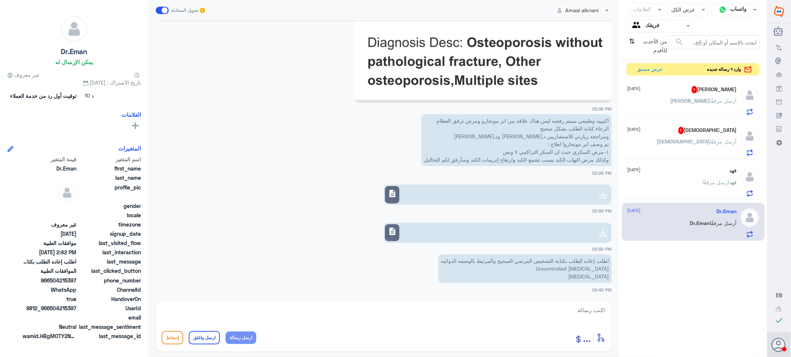  Describe the element at coordinates (49, 336) in the screenshot. I see `span: wamid.HBgMOTY2NTA0MjE1Mzk3FQIAEhgUM0ExMTU0NTQ4Q0ZCMEQ0OTVFNkUA` at that location.